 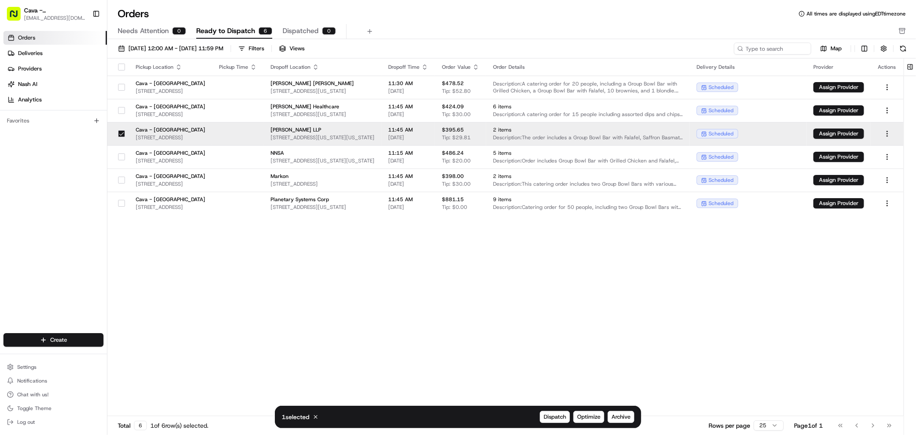 What do you see at coordinates (55, 69) in the screenshot?
I see `a: Providers` at bounding box center [55, 69].